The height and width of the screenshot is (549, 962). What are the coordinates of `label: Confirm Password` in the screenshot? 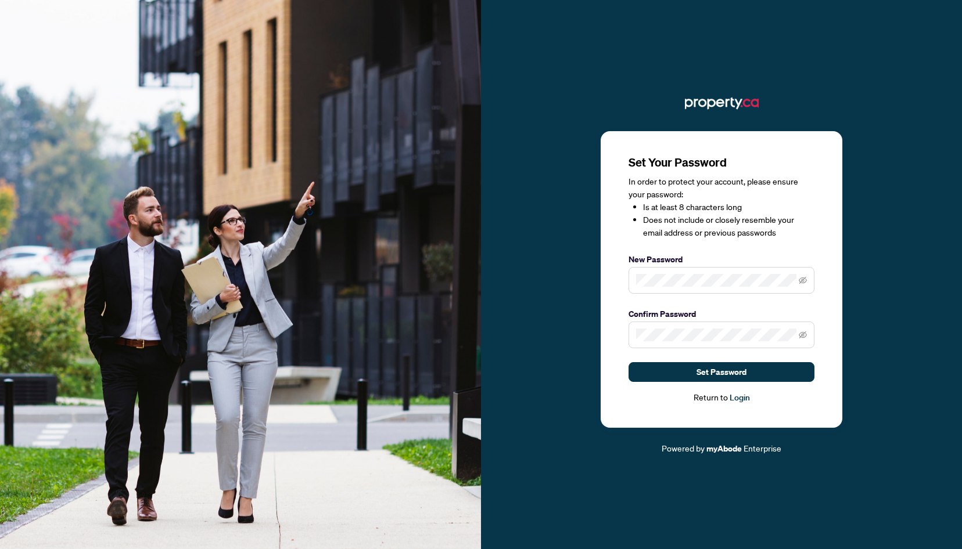 It's located at (721, 314).